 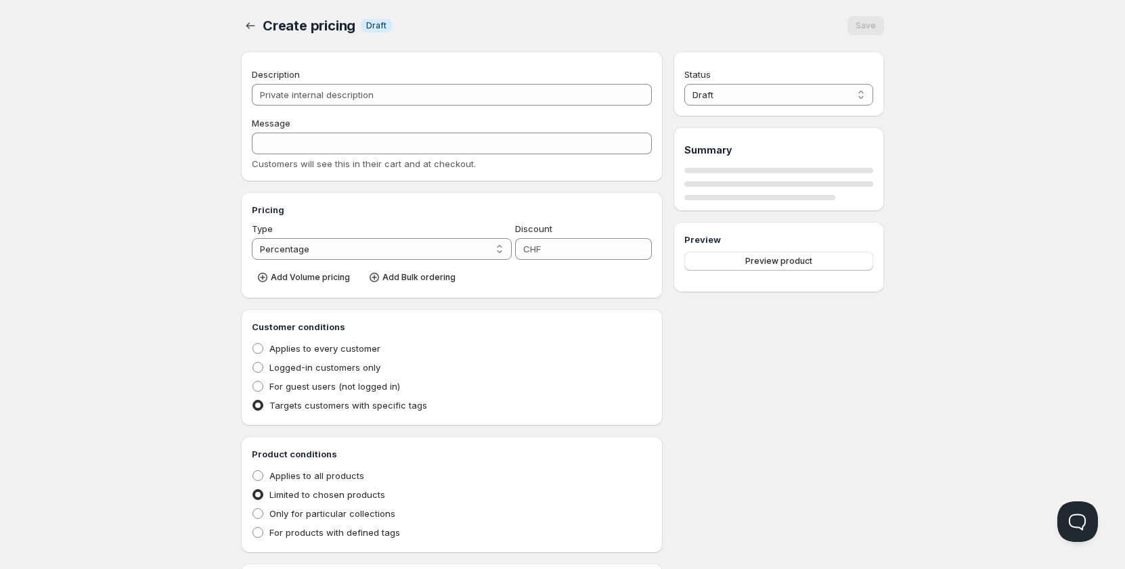 I want to click on span: Type, so click(x=262, y=229).